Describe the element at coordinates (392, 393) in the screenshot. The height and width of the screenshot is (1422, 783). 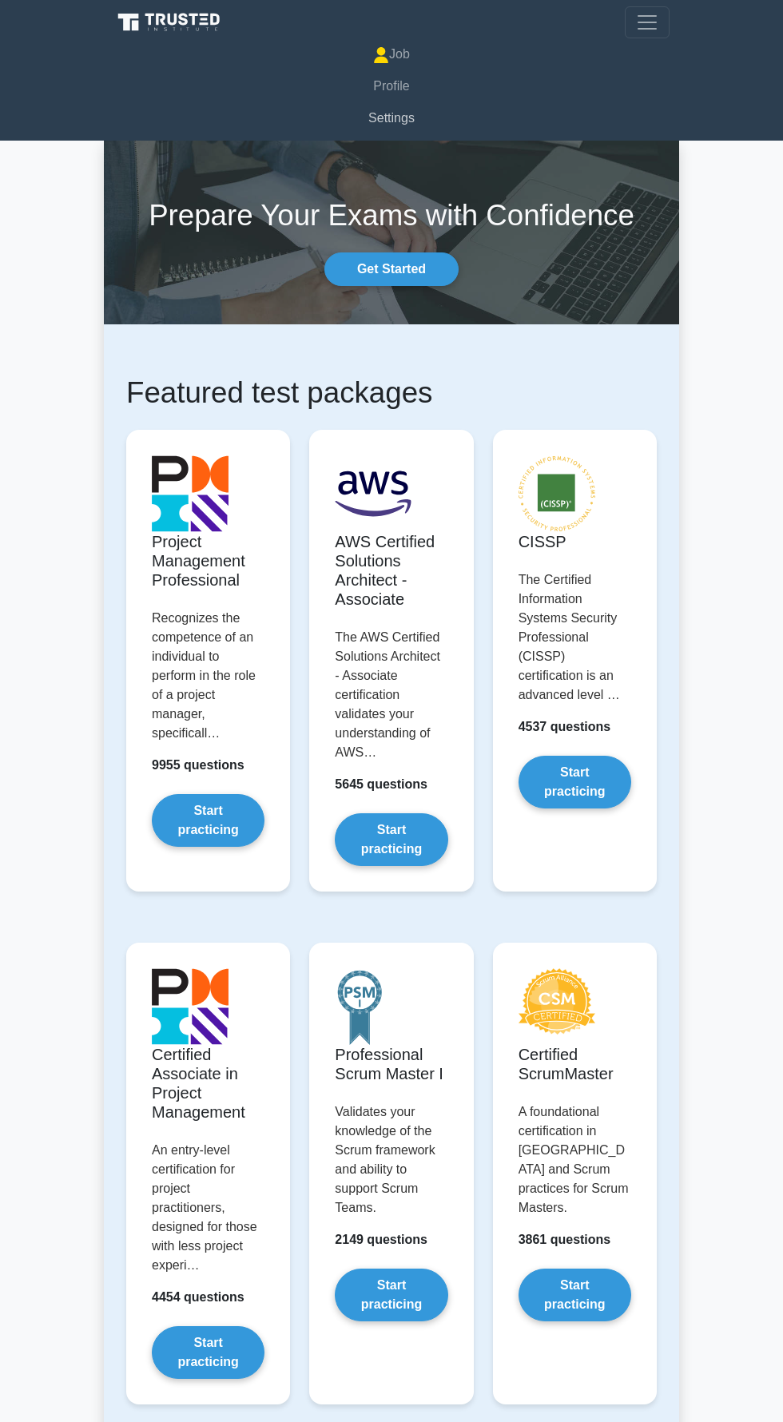
I see `h1: Featured test packages` at that location.